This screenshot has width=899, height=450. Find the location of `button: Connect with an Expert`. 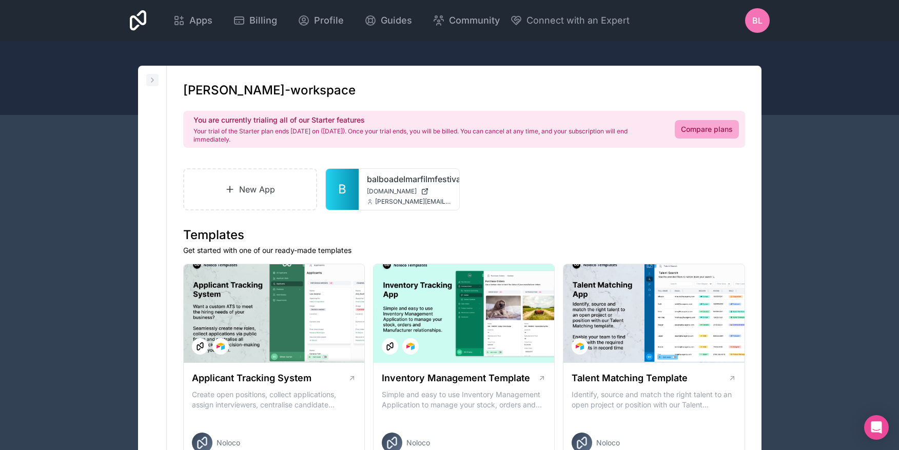

button: Connect with an Expert is located at coordinates (570, 21).